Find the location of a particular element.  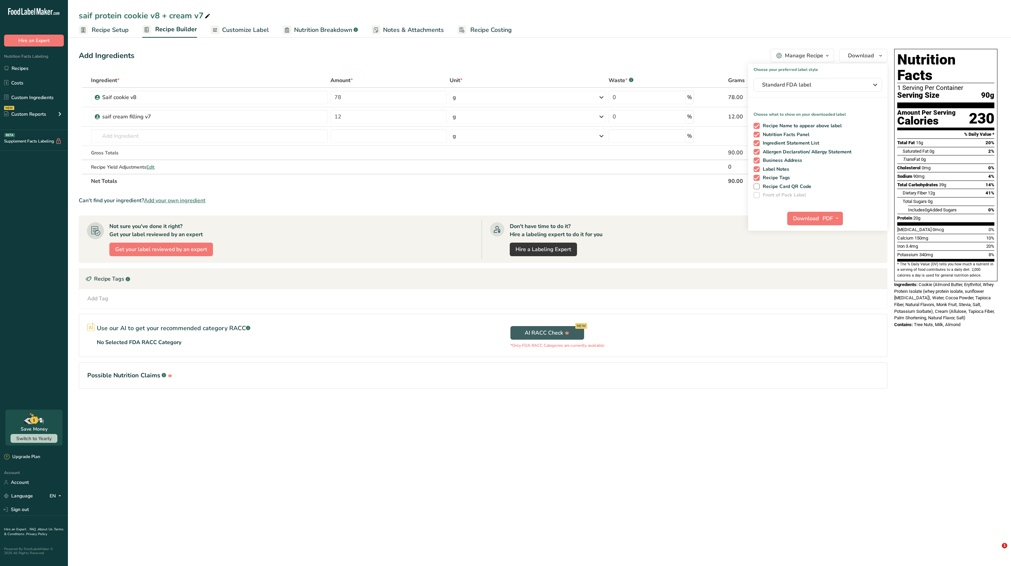

span: Add your own ingredient is located at coordinates (175, 201).